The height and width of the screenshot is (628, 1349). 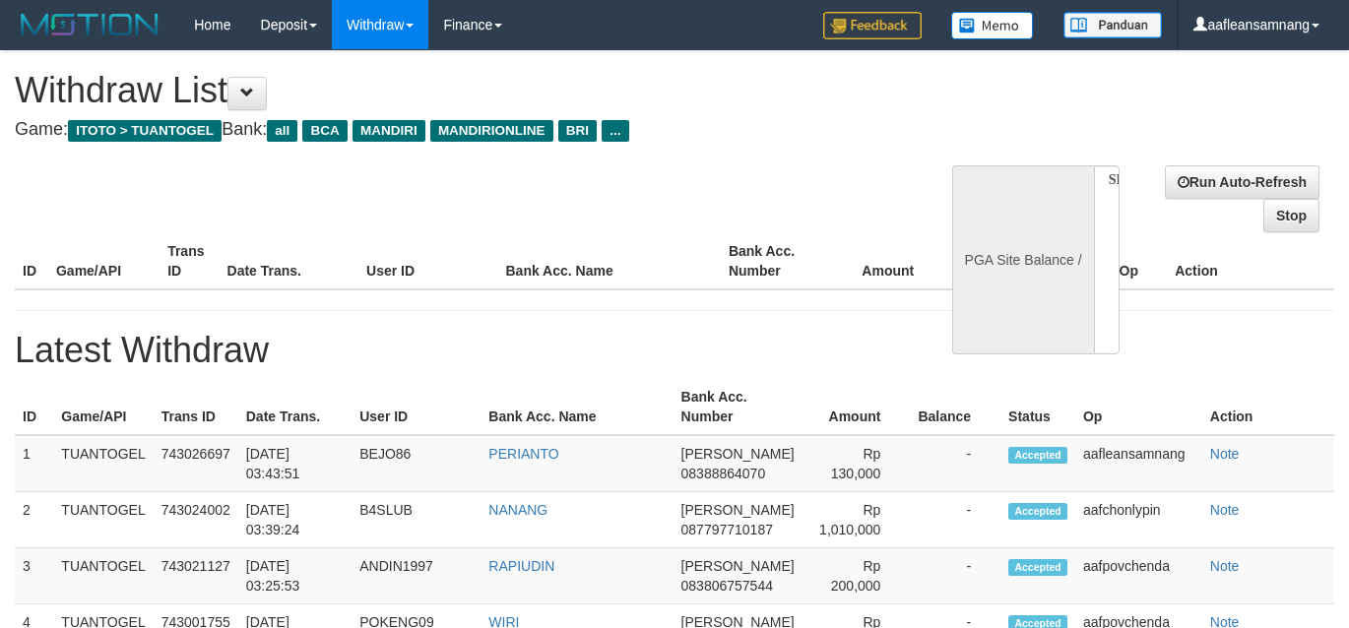 I want to click on td: 3, so click(x=33, y=576).